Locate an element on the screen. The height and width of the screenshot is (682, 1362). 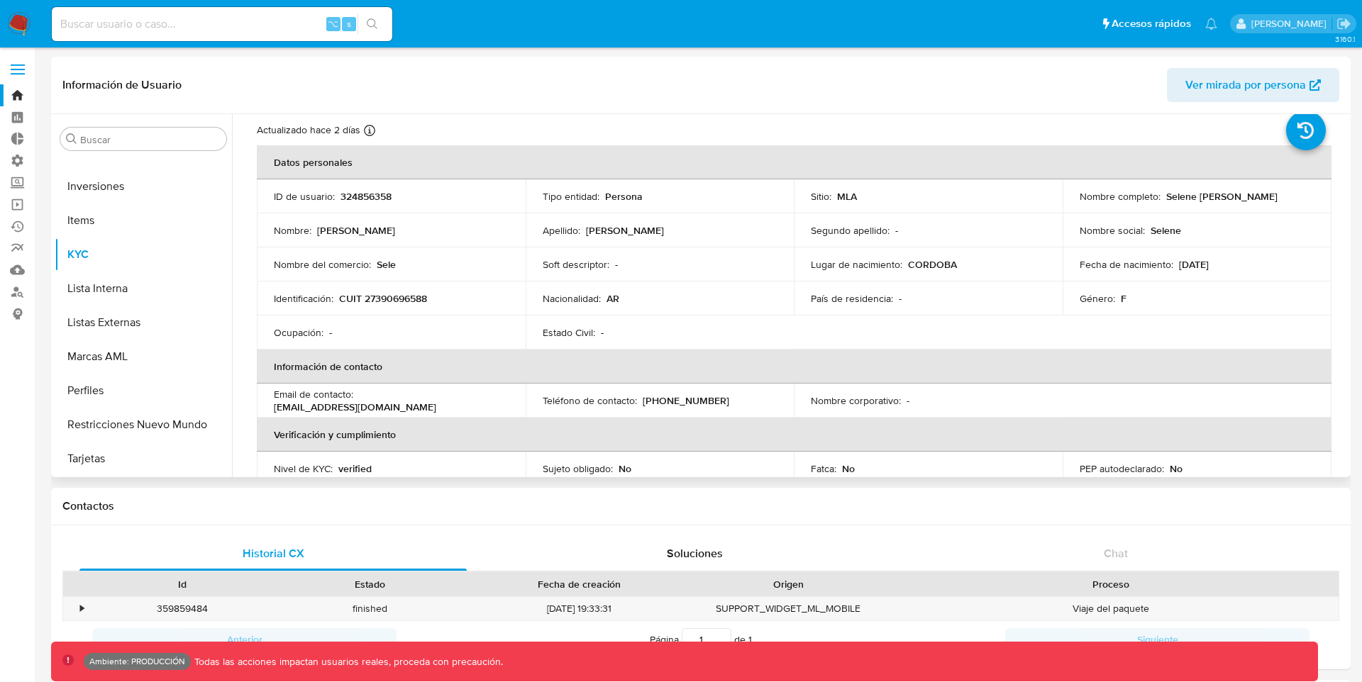
span: Soluciones is located at coordinates (694, 553).